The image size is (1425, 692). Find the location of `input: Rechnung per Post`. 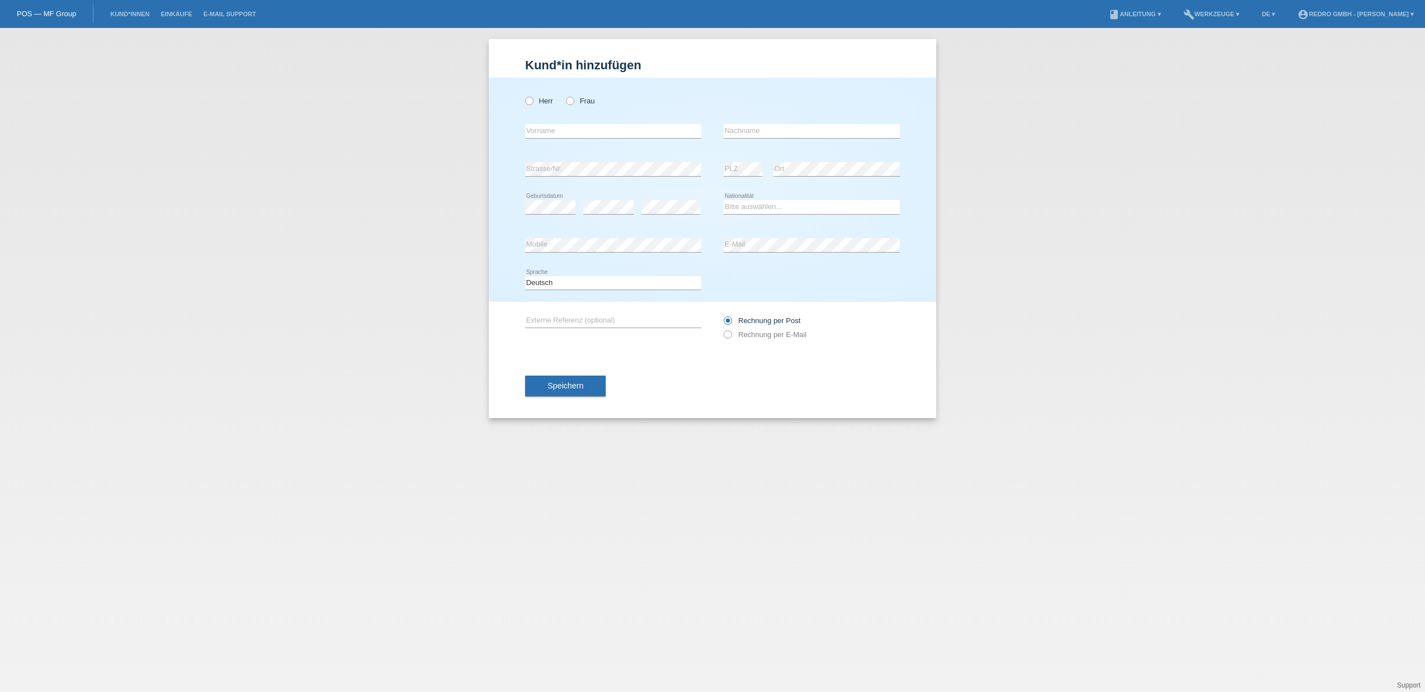

input: Rechnung per Post is located at coordinates (727, 323).